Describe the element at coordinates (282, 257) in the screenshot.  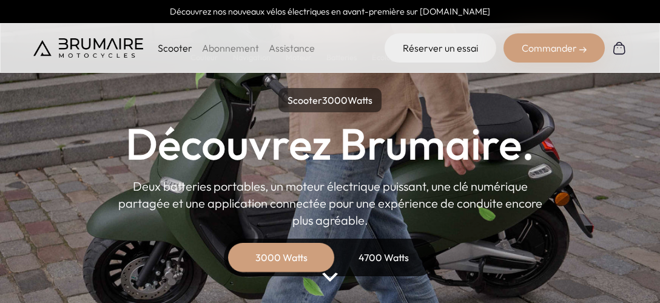
I see `div: 3000 Watts` at that location.